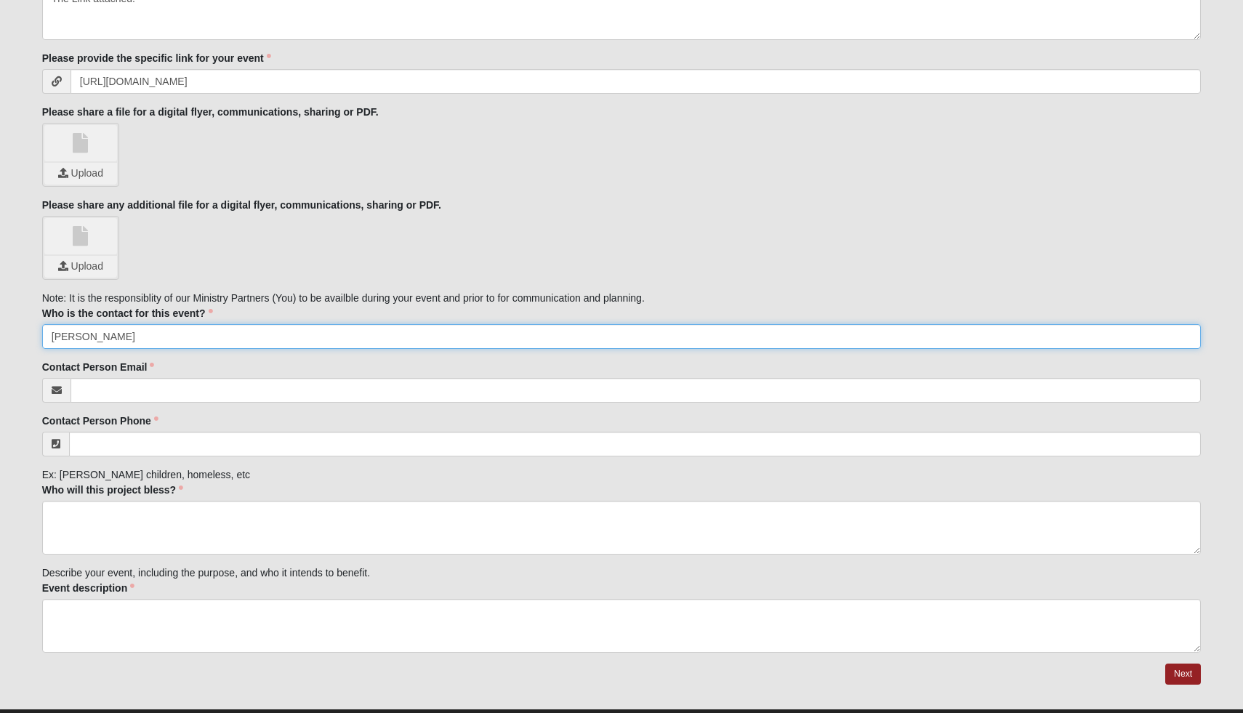 This screenshot has height=713, width=1243. What do you see at coordinates (241, 205) in the screenshot?
I see `label: Please share any additional file for a digital flyer, communications, sharing or PDF.` at bounding box center [241, 205].